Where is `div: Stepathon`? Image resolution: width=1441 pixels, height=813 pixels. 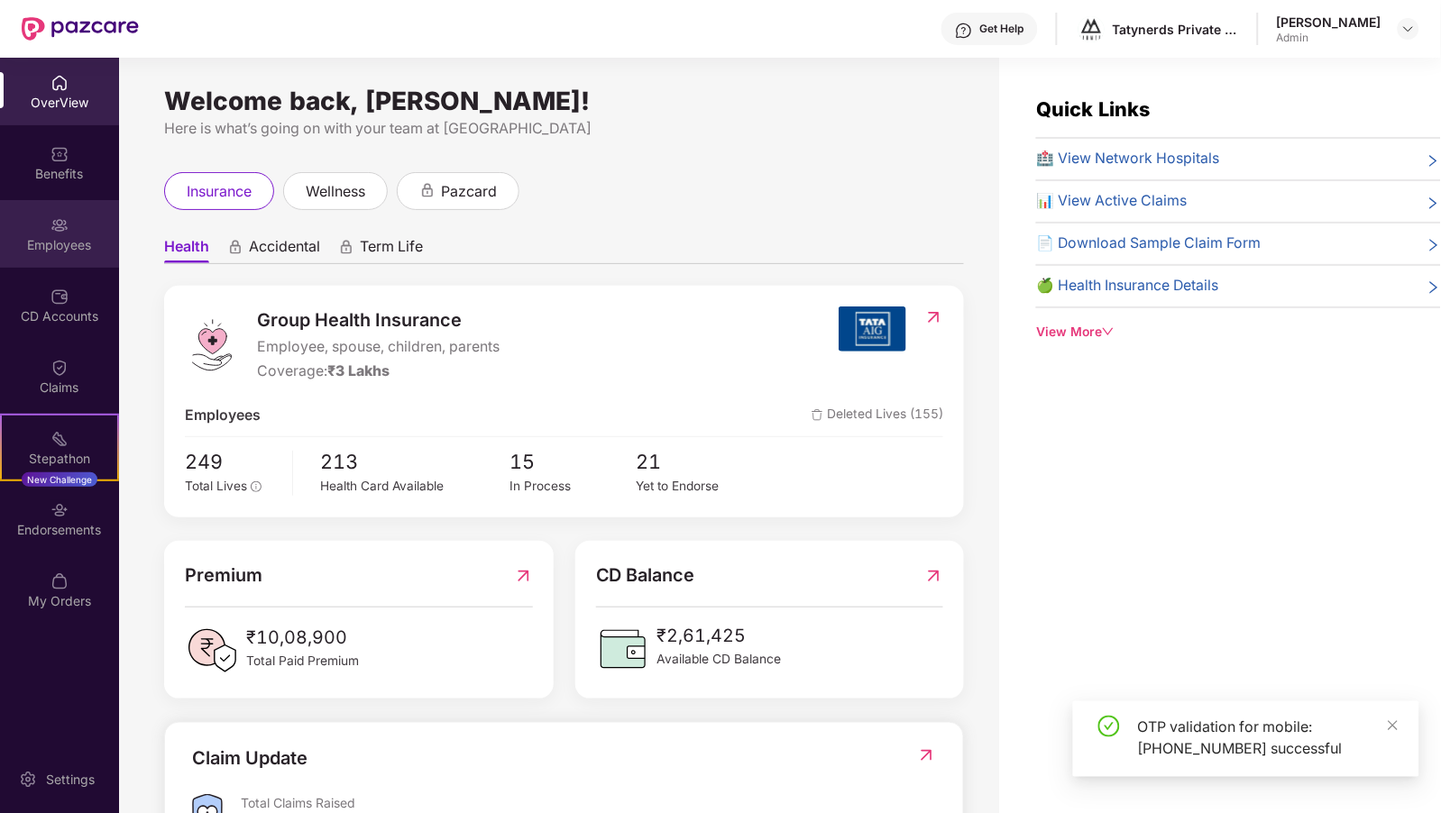
div: Stepathon is located at coordinates (60, 459).